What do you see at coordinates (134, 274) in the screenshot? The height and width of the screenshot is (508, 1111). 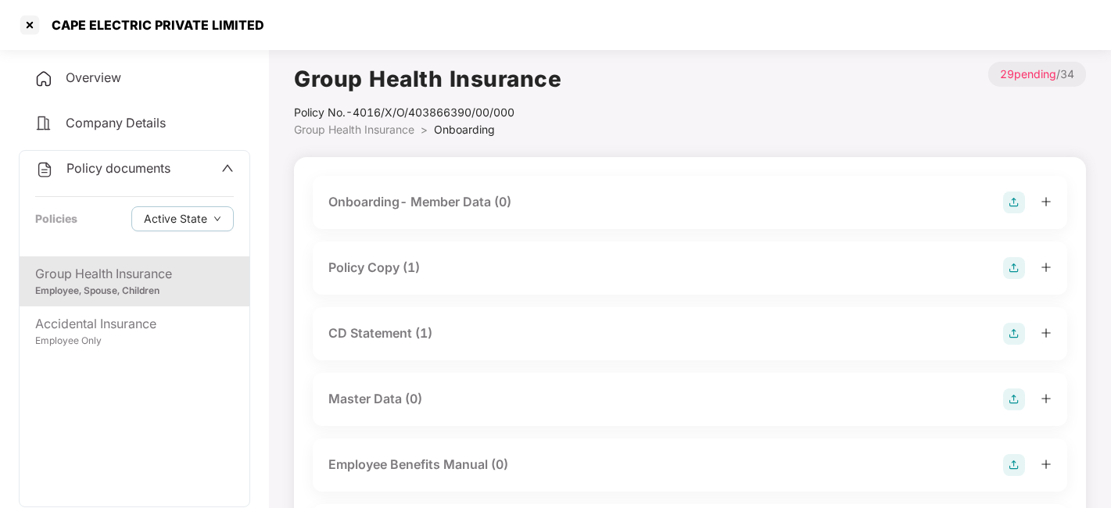 I see `div: Group Health Insurance` at bounding box center [134, 274].